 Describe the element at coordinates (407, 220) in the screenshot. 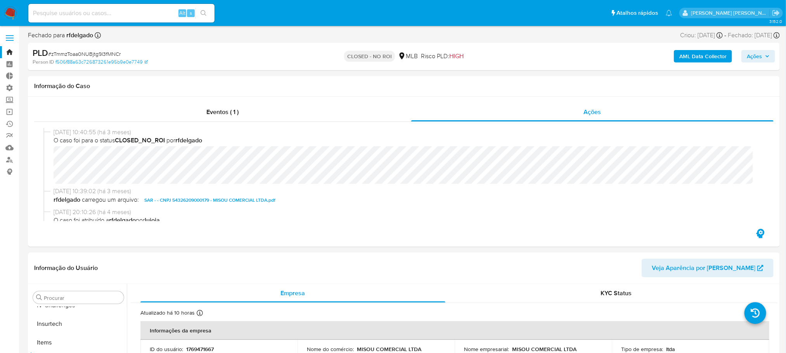

I see `span: O caso foi atribuído a por` at that location.